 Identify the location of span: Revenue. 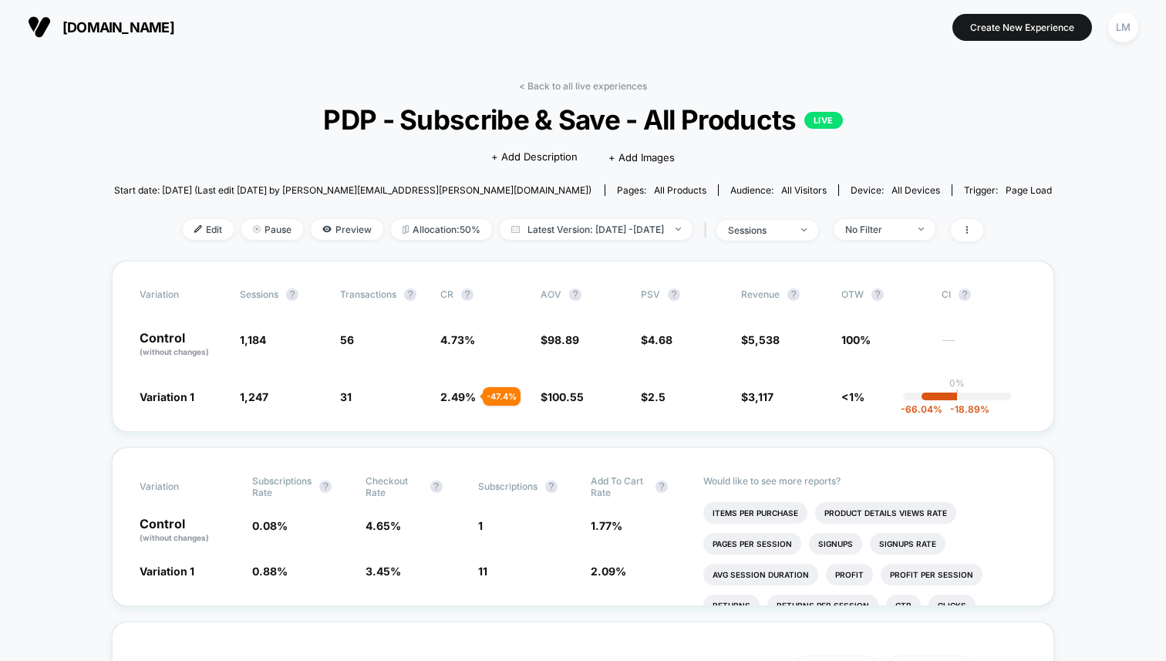
(760, 294).